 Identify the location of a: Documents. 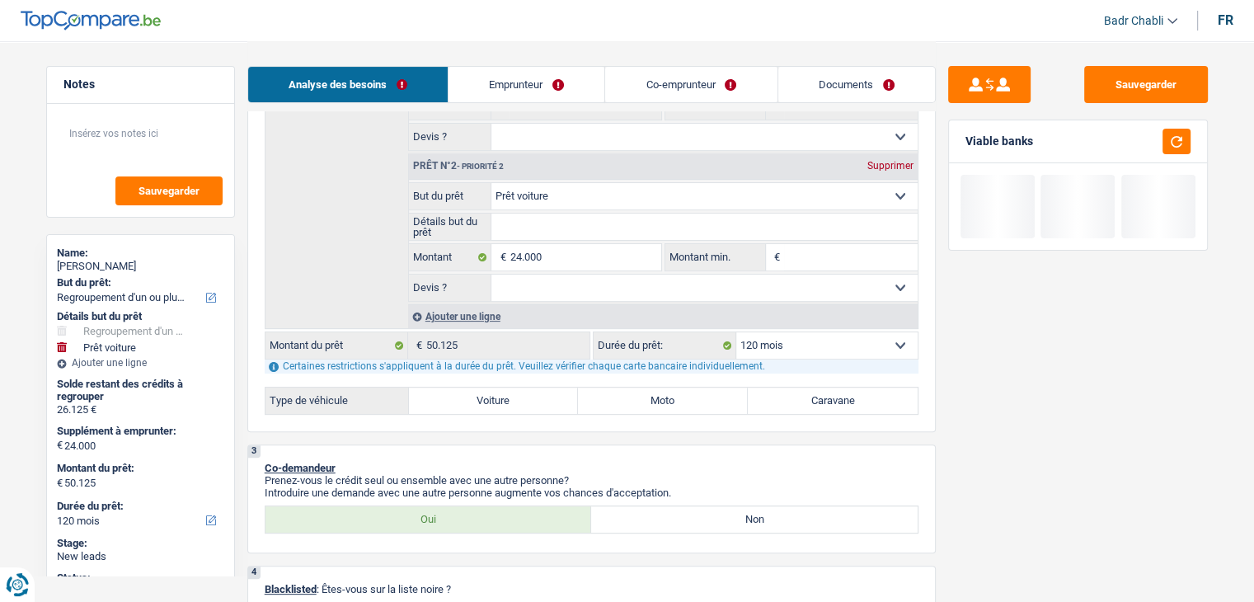
(857, 84).